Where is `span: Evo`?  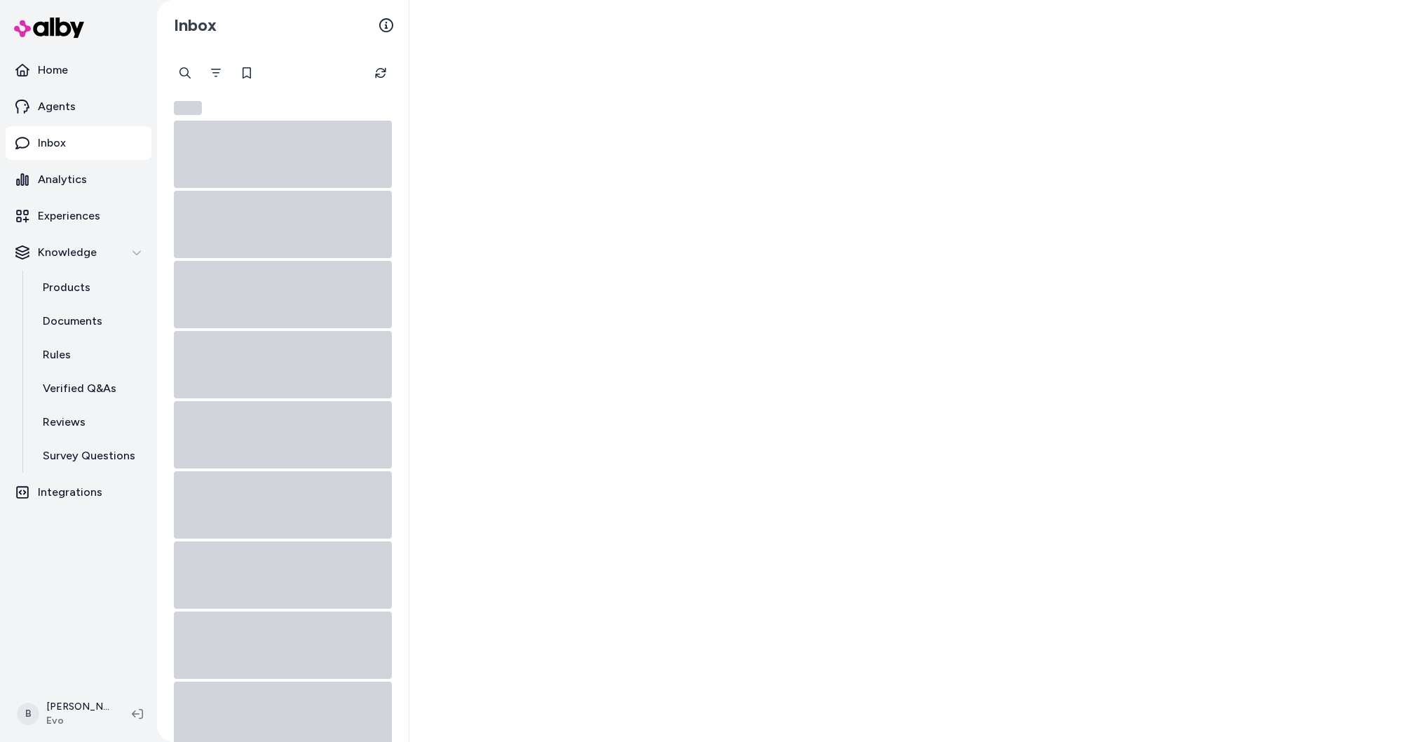 span: Evo is located at coordinates (78, 721).